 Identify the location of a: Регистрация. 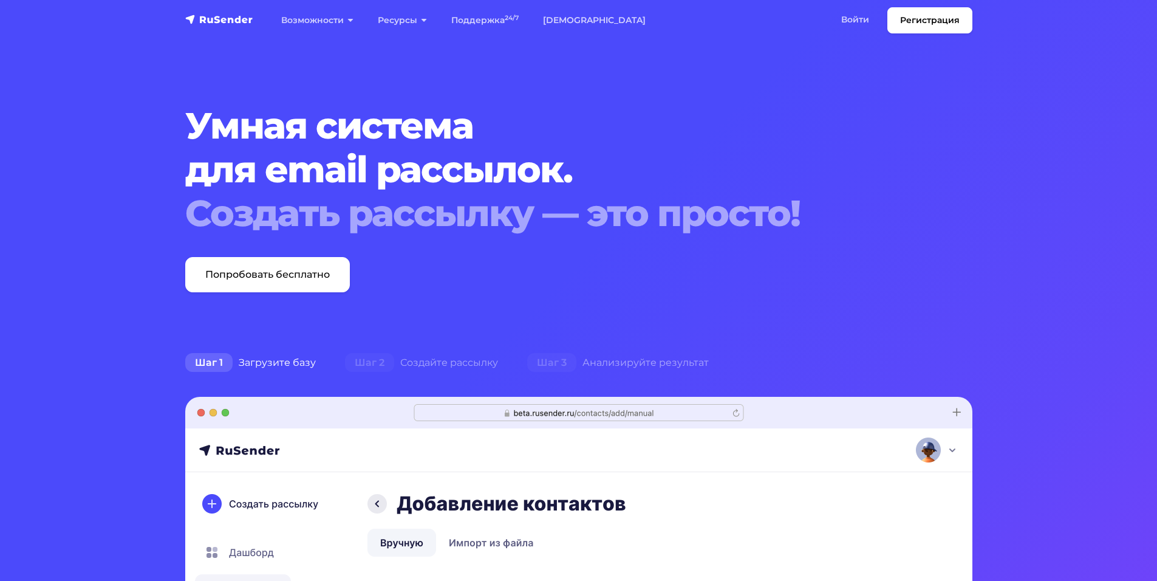
(930, 20).